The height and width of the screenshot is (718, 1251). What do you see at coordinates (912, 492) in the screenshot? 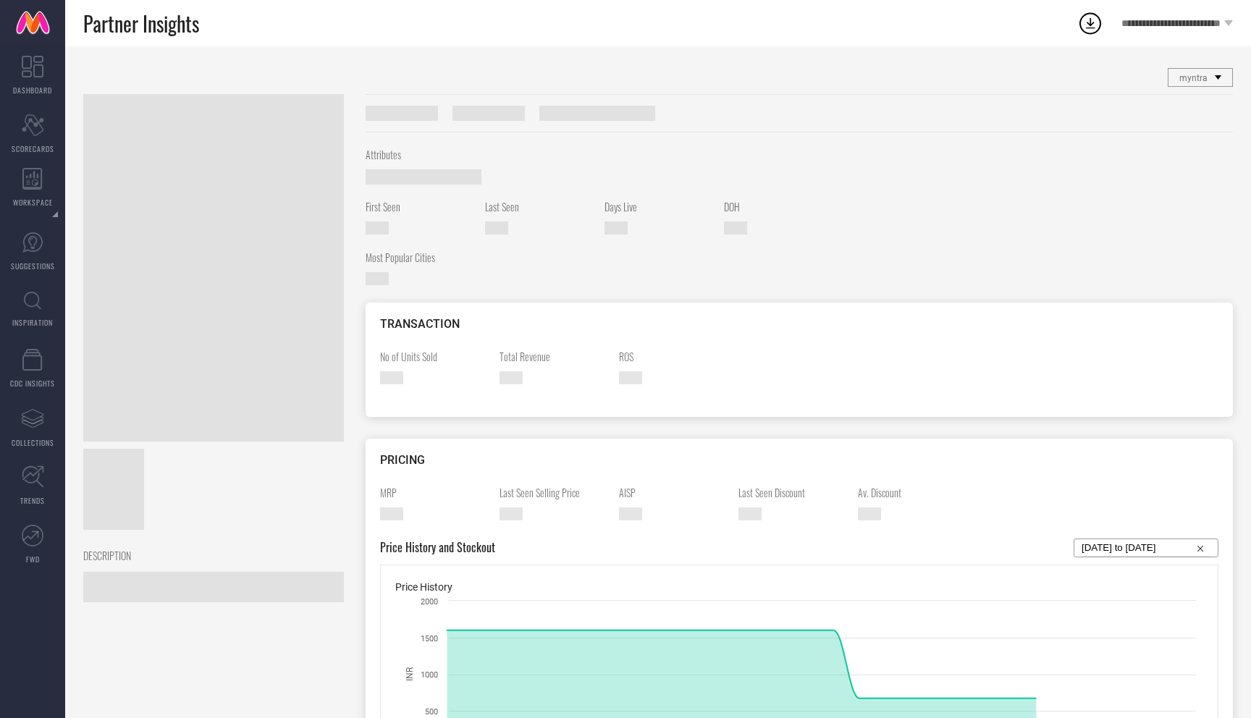
I see `span: Av. Discount` at bounding box center [912, 492].